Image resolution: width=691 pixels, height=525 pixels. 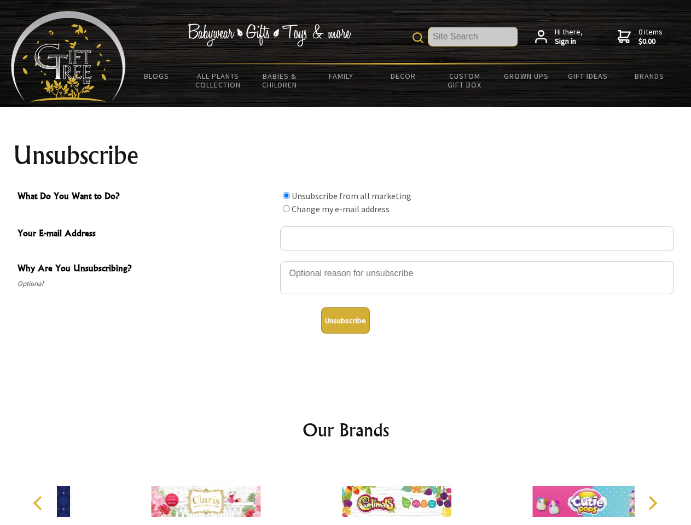 What do you see at coordinates (39, 503) in the screenshot?
I see `button: Previous` at bounding box center [39, 503].